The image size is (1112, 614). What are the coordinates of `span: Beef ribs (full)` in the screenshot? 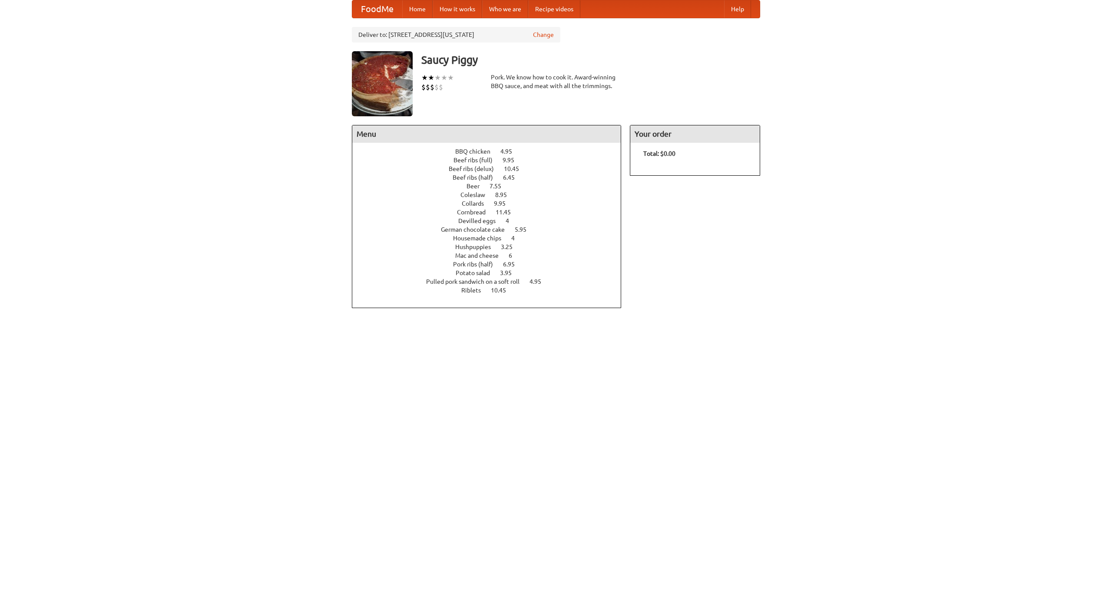 It's located at (477, 160).